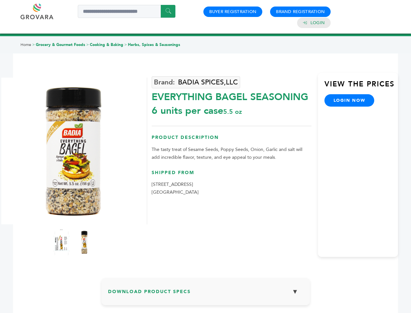  Describe the element at coordinates (154, 45) in the screenshot. I see `a: Herbs, Spices & Seasonings` at that location.